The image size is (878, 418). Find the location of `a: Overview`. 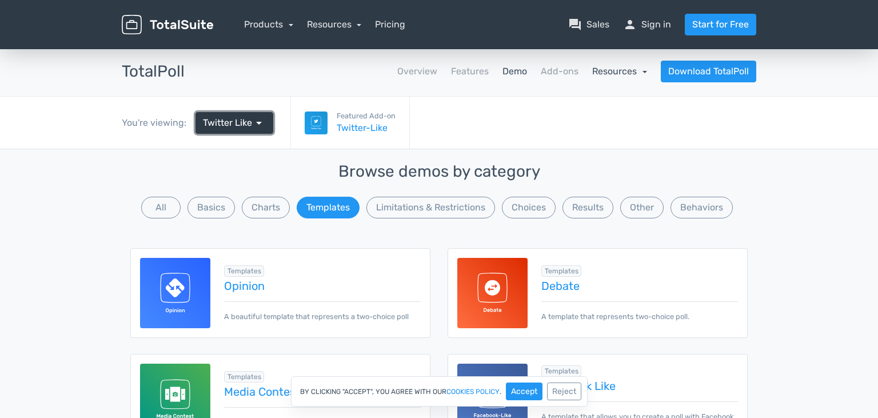

a: Overview is located at coordinates (417, 71).